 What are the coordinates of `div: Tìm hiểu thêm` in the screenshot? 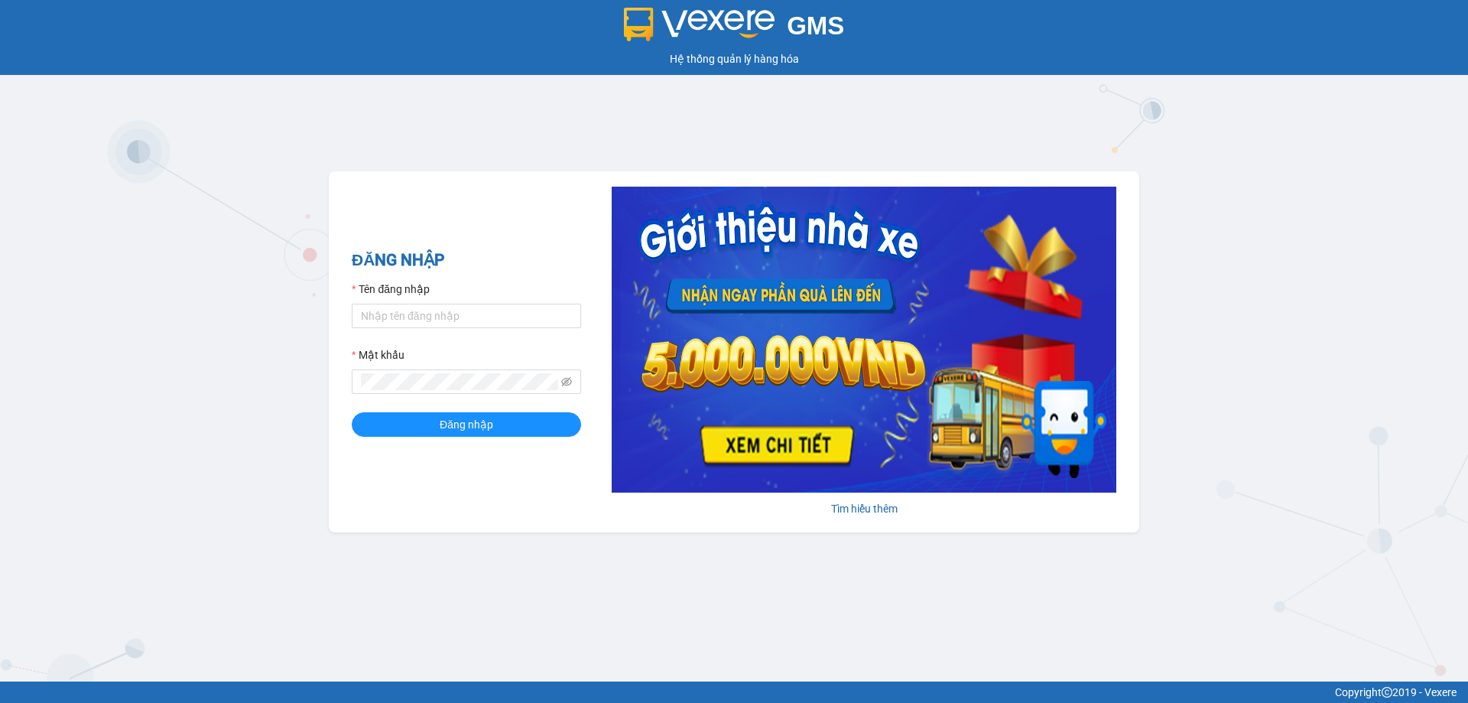 It's located at (864, 509).